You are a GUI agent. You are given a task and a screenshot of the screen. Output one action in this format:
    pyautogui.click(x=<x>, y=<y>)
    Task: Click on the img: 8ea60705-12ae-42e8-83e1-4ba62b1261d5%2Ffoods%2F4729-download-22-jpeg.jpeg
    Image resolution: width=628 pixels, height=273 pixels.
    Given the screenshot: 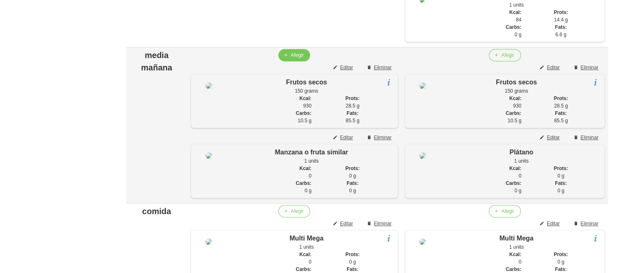 What is the action you would take?
    pyautogui.click(x=422, y=156)
    